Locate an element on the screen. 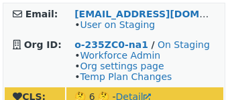  a: Workforce Admin is located at coordinates (120, 56).